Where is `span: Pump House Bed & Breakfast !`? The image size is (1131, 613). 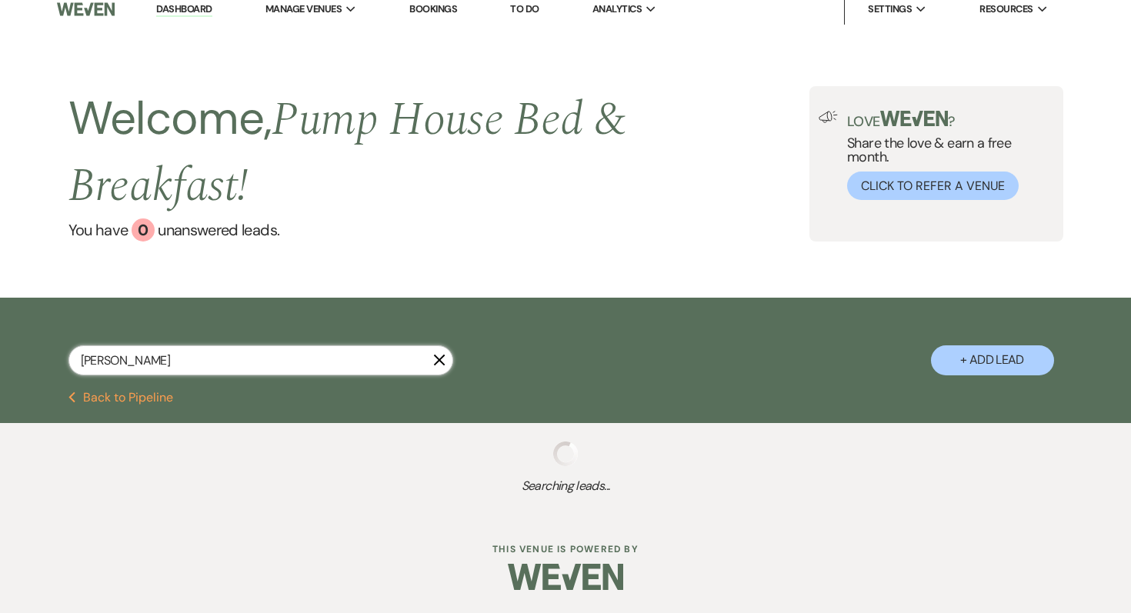
span: Pump House Bed & Breakfast ! is located at coordinates (348, 153).